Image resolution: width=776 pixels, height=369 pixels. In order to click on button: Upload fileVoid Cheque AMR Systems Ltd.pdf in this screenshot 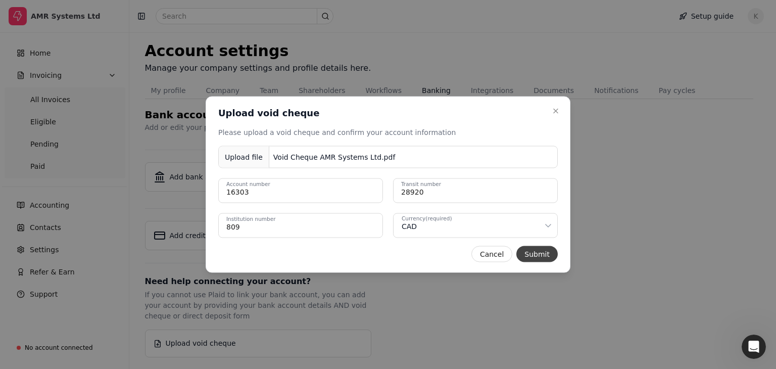, I will do `click(388, 157)`.